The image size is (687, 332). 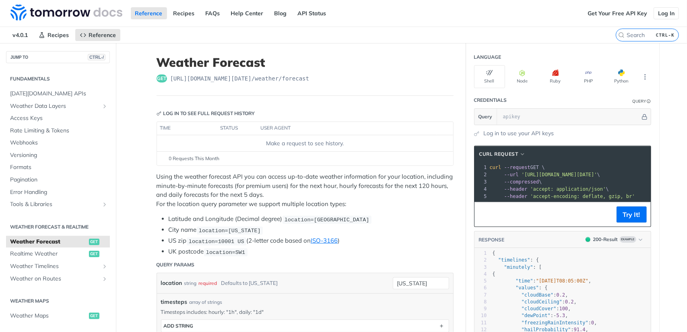 What do you see at coordinates (481, 167) in the screenshot?
I see `div: 1` at bounding box center [481, 167].